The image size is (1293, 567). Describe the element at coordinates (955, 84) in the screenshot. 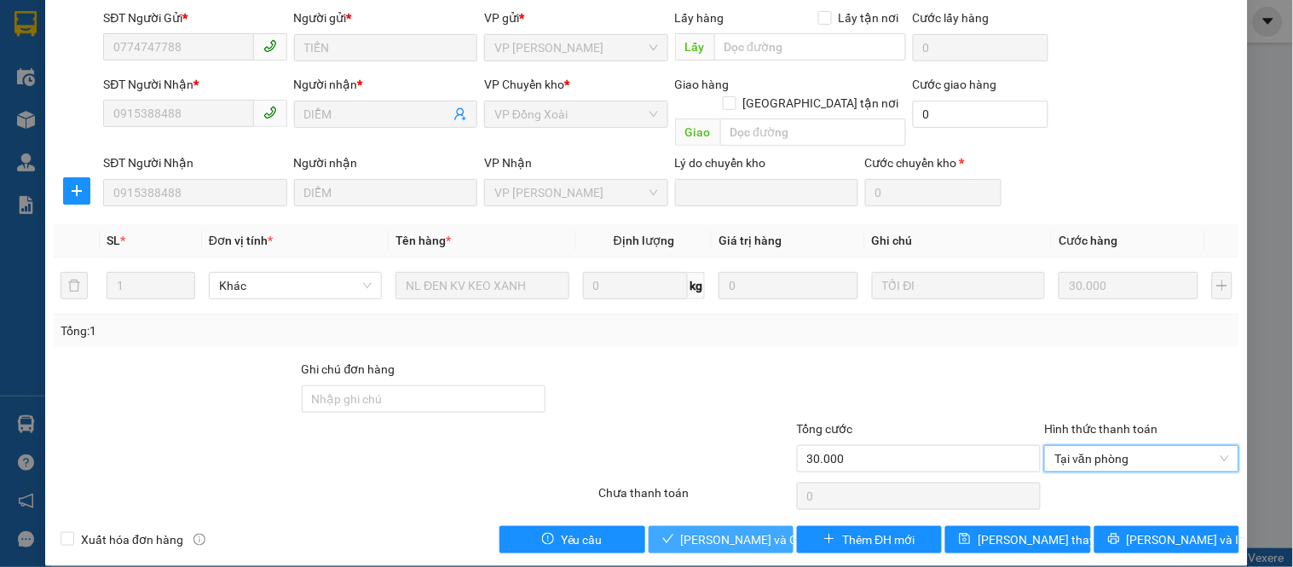

I see `label: Cước giao hàng` at that location.